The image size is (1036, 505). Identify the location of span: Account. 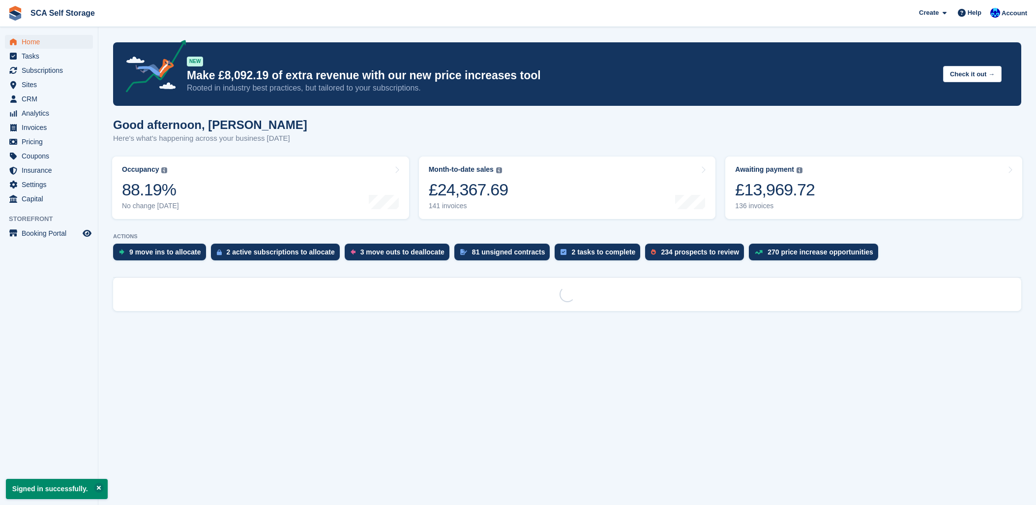
(1015, 13).